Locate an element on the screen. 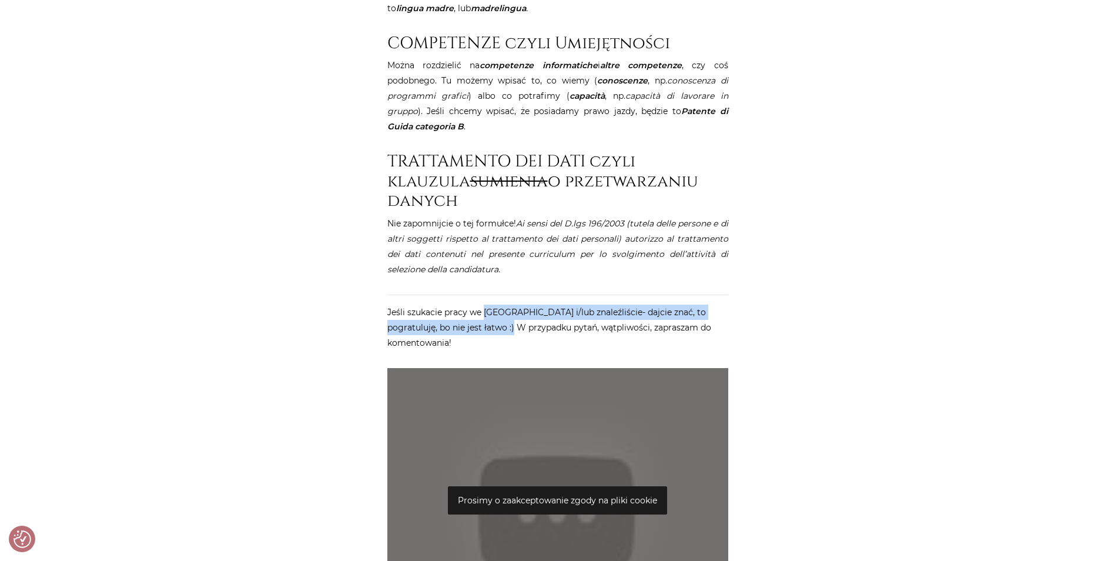 The height and width of the screenshot is (561, 1115). em: competenze informatiche is located at coordinates (538, 65).